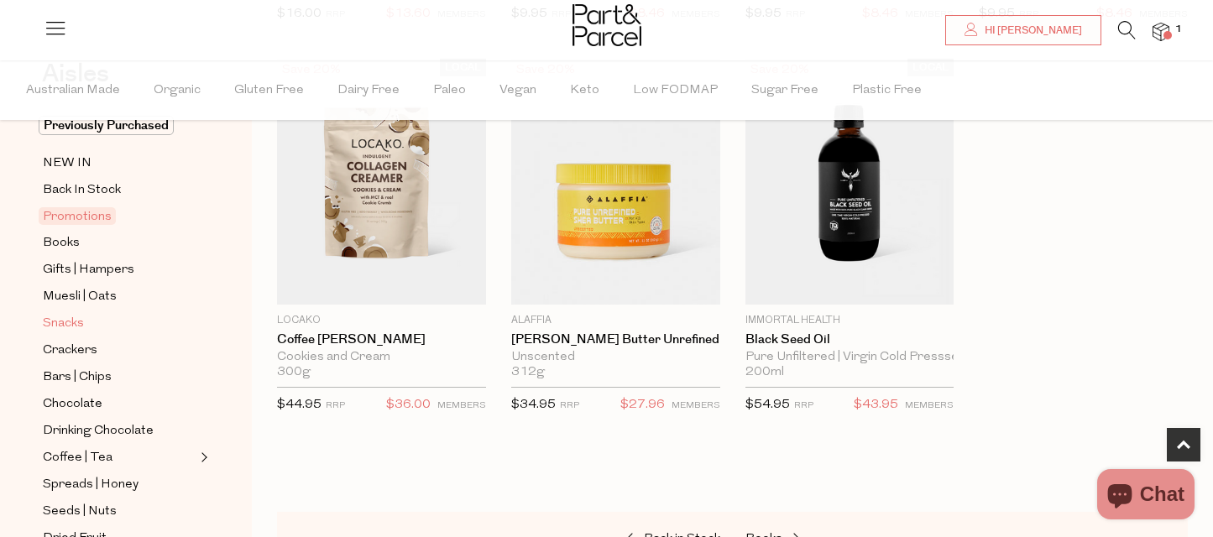  Describe the element at coordinates (63, 324) in the screenshot. I see `span: Snacks` at that location.